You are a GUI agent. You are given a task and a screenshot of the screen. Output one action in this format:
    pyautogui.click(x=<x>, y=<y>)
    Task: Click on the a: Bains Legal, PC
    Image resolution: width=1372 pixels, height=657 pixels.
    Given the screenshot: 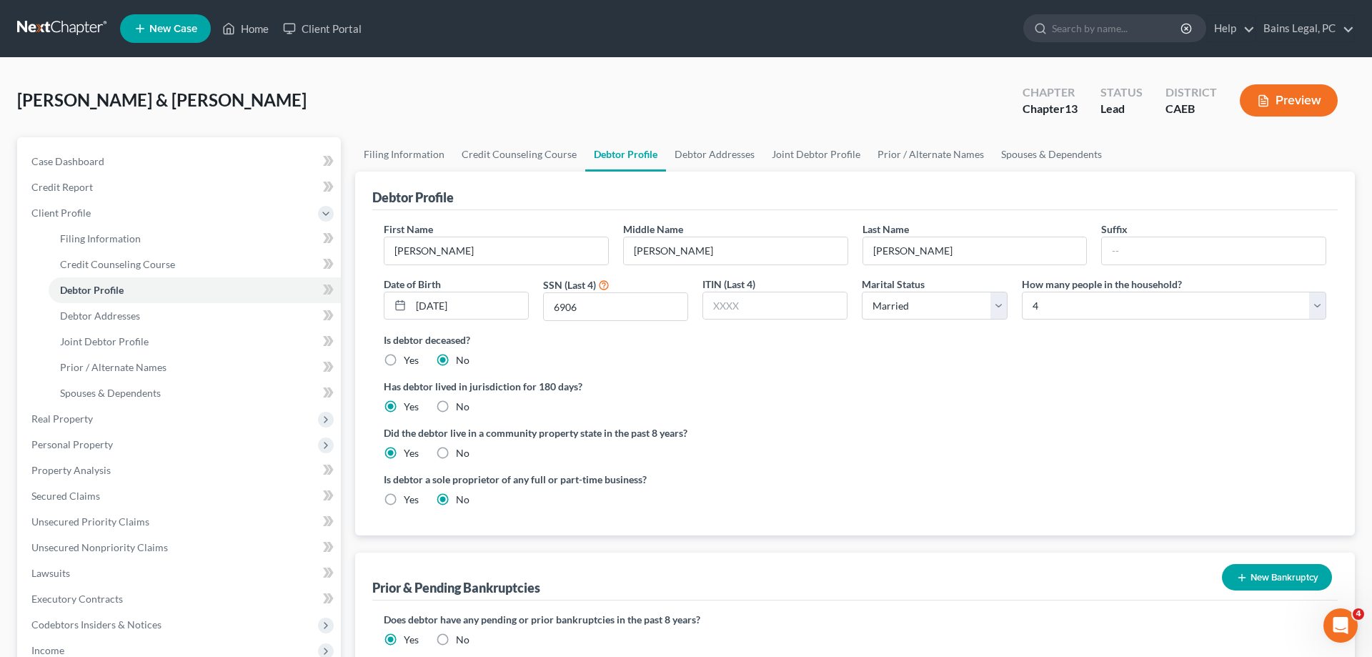 What is the action you would take?
    pyautogui.click(x=1305, y=29)
    